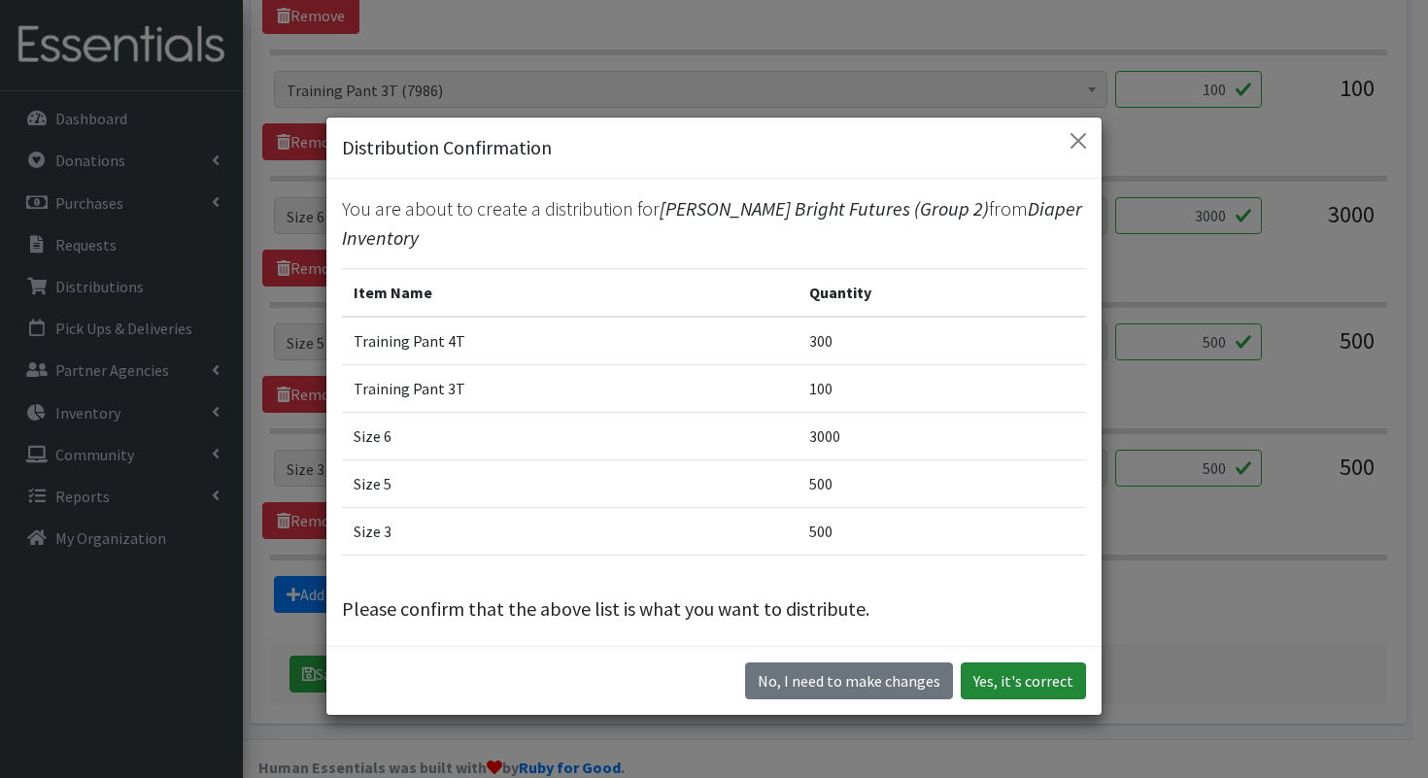 The height and width of the screenshot is (778, 1428). What do you see at coordinates (714, 609) in the screenshot?
I see `p: Please confirm that the above list is what you want to distribute.` at bounding box center [714, 609].